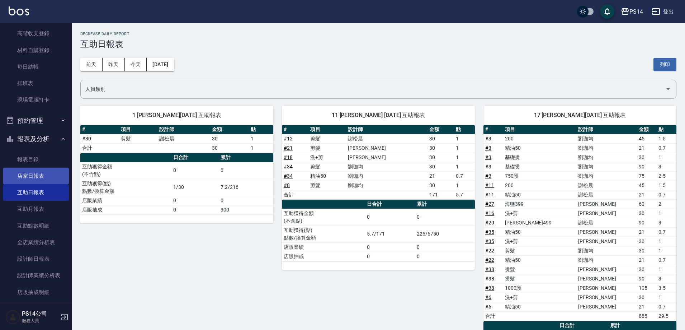 This screenshot has width=685, height=330. What do you see at coordinates (647, 204) in the screenshot?
I see `td: 60` at bounding box center [647, 204].